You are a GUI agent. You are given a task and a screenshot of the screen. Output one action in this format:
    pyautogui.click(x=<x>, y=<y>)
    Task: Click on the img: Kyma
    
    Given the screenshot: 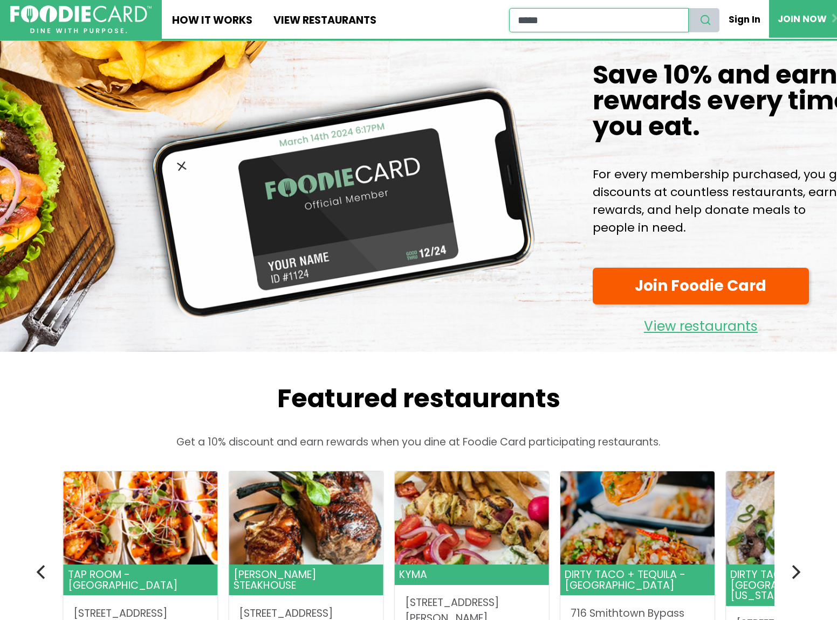 What is the action you would take?
    pyautogui.click(x=471, y=518)
    